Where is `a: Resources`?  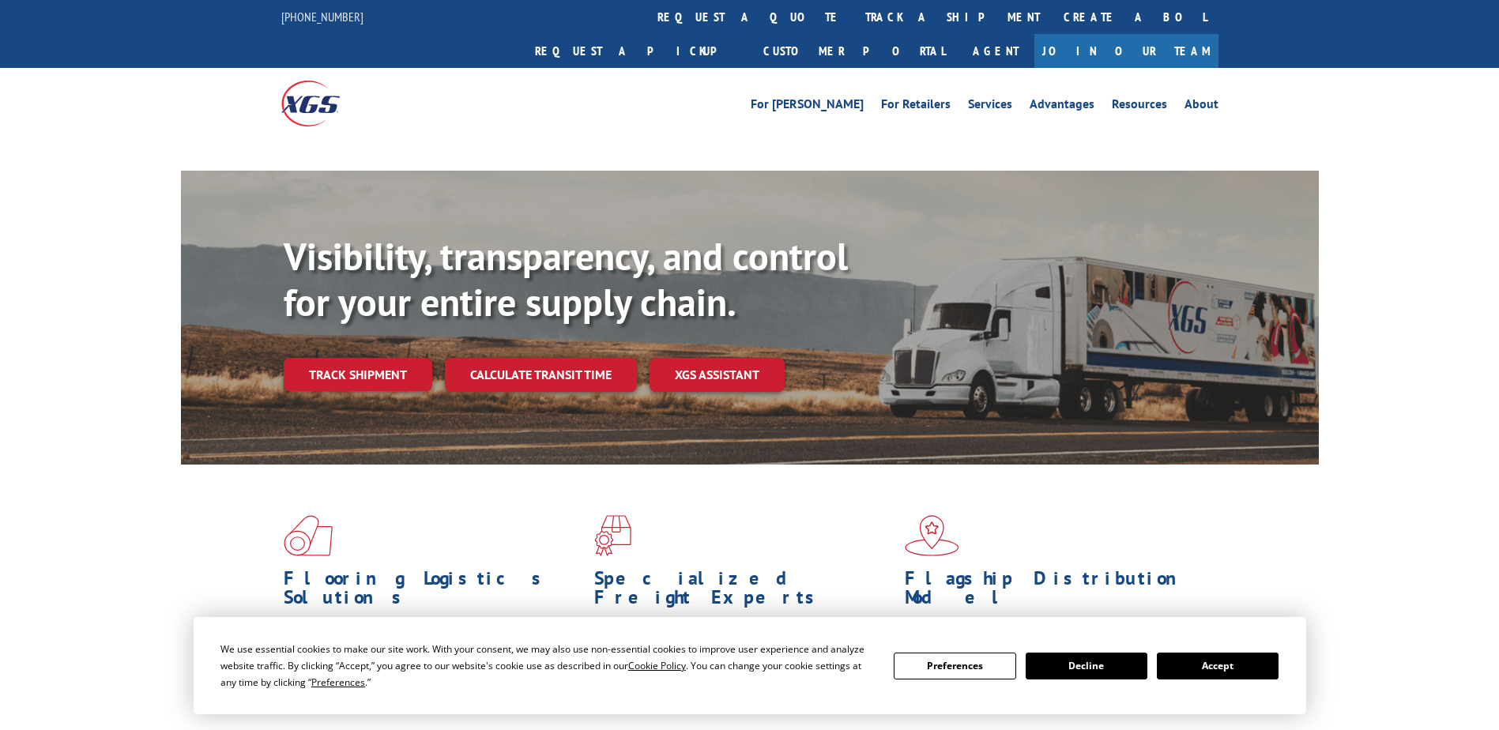 a: Resources is located at coordinates (1140, 107).